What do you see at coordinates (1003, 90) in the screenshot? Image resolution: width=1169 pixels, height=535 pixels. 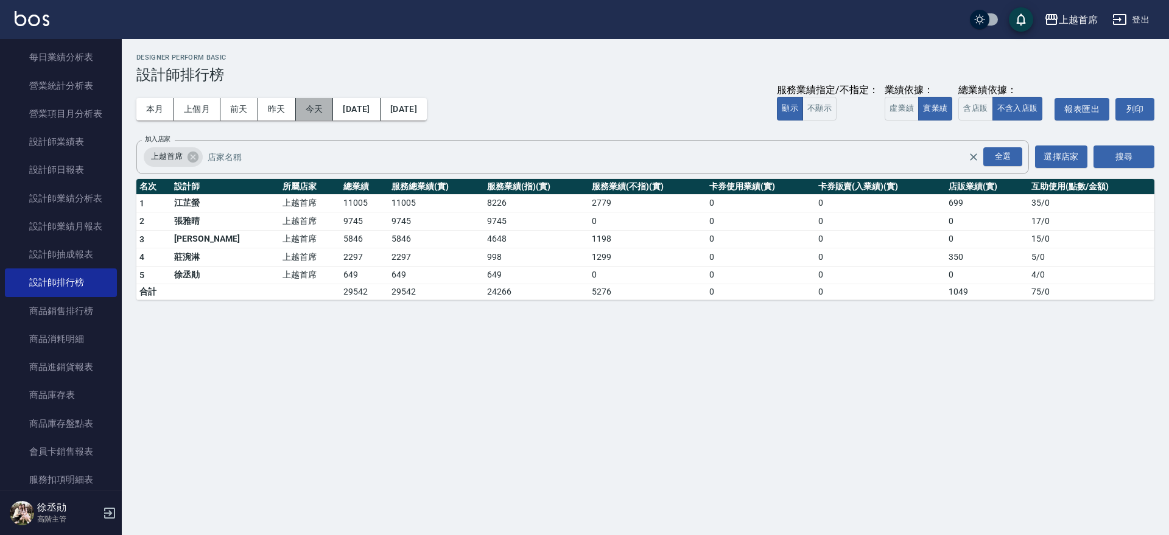 I see `div: 總業績依據：` at bounding box center [1003, 90].